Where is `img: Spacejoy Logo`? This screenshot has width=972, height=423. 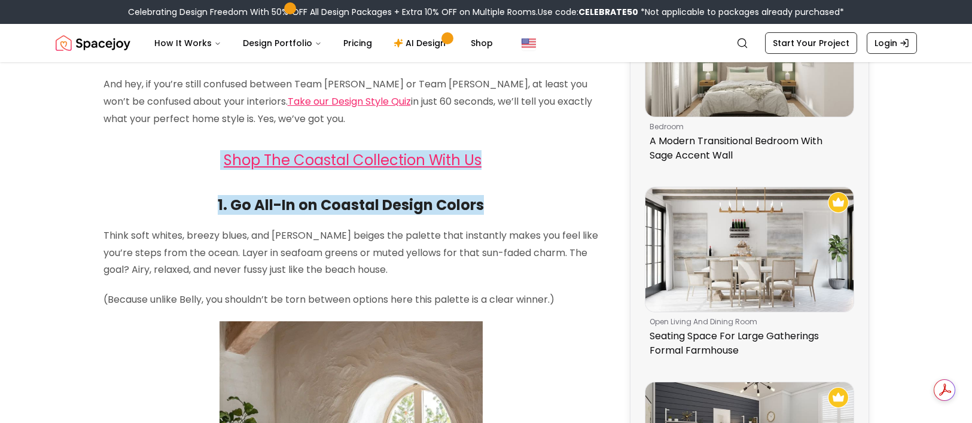 img: Spacejoy Logo is located at coordinates (93, 43).